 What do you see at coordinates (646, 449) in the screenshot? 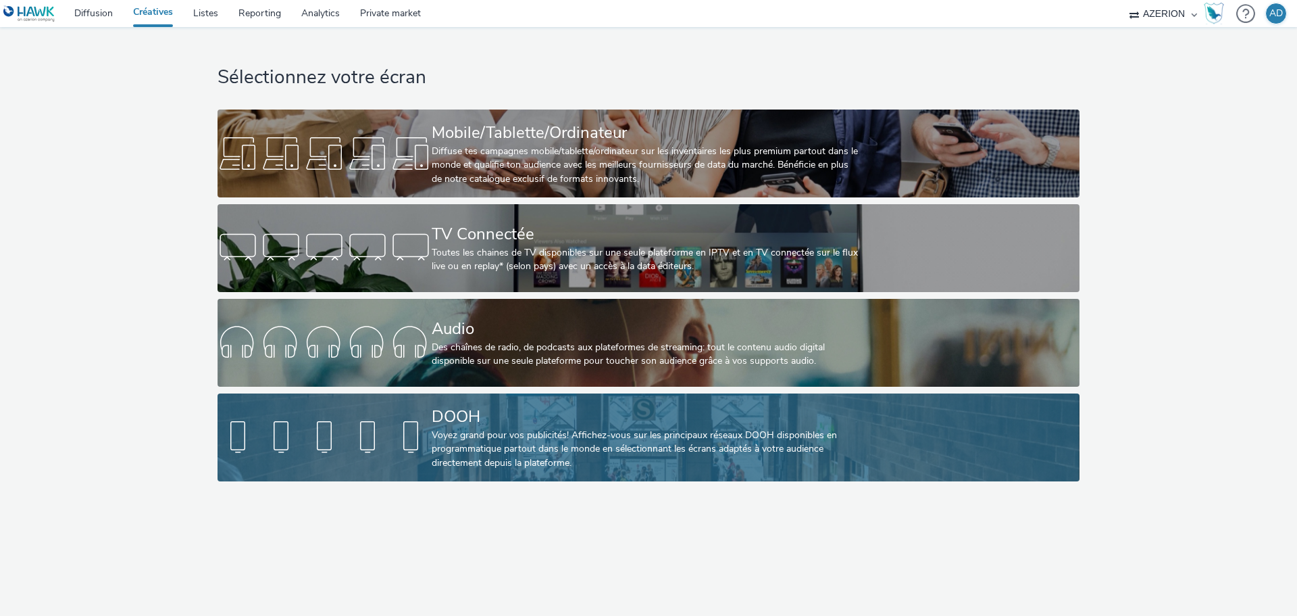
I see `div: Voyez grand pour vos publicités! Affichez-vous sur les principaux réseaux DOOH disponibles en pro...` at bounding box center [646, 449].